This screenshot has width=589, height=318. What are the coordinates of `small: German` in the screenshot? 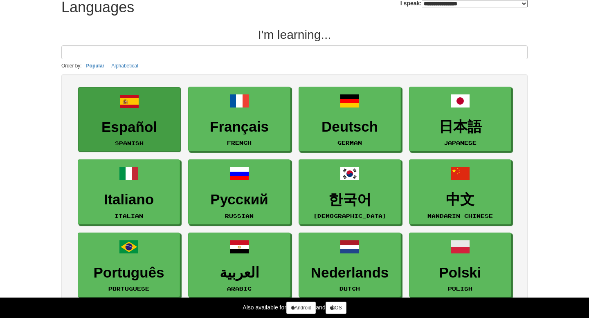 It's located at (350, 143).